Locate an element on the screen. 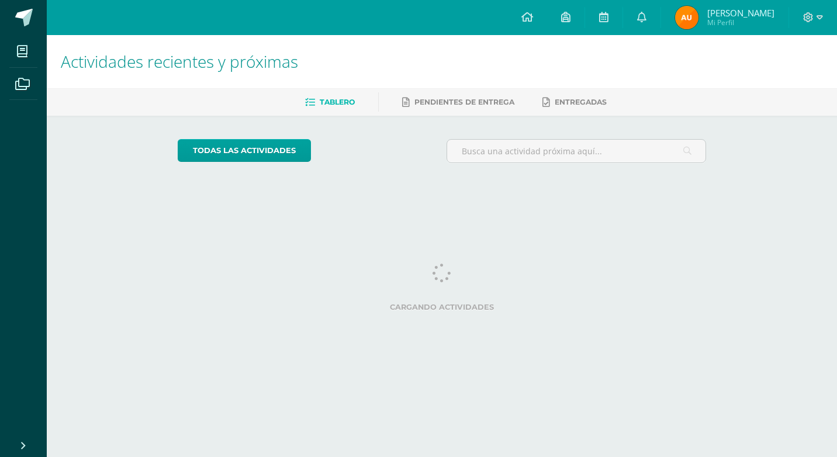 Image resolution: width=837 pixels, height=457 pixels. input: Busca una actividad próxima aquí... is located at coordinates (576, 151).